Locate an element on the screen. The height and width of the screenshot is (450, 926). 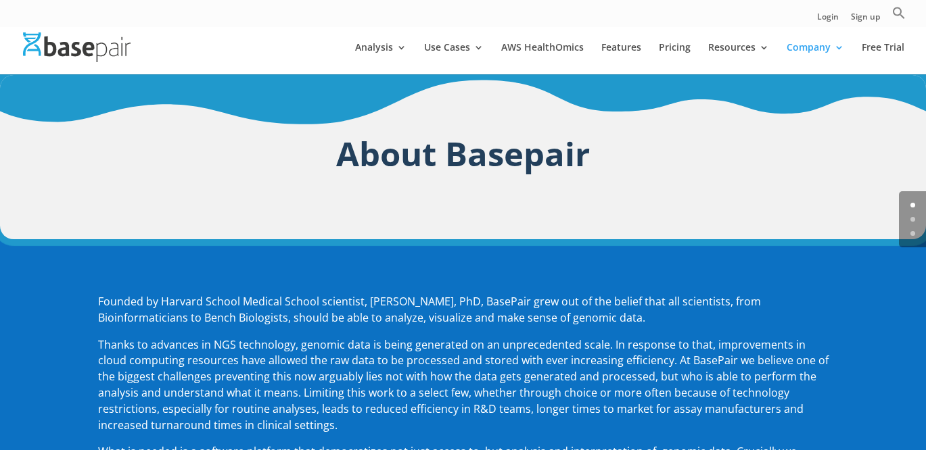
a: 2 is located at coordinates (912, 233).